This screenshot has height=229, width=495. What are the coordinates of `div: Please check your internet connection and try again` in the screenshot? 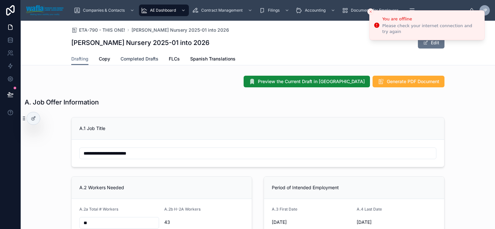 It's located at (430, 29).